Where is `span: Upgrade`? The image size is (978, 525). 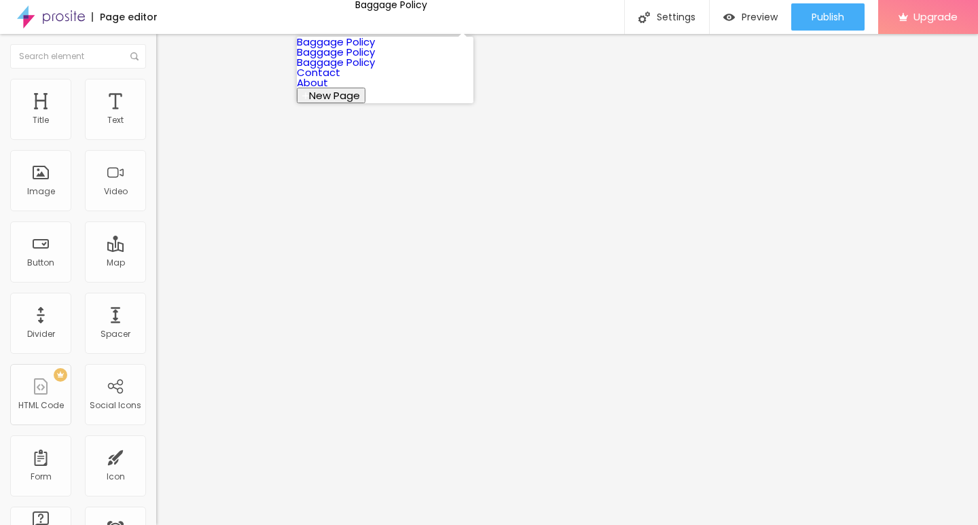
span: Upgrade is located at coordinates (935, 16).